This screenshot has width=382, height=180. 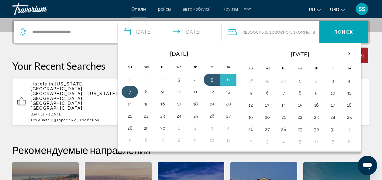 What do you see at coordinates (191, 150) in the screenshot?
I see `h2: Рекомендуемые направления` at bounding box center [191, 150].